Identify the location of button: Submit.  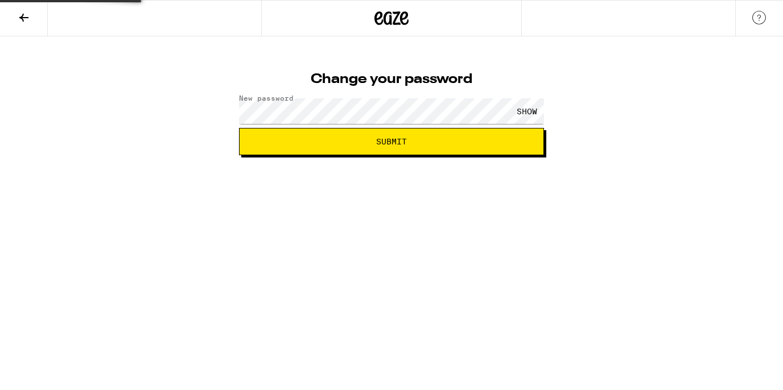
(391, 142).